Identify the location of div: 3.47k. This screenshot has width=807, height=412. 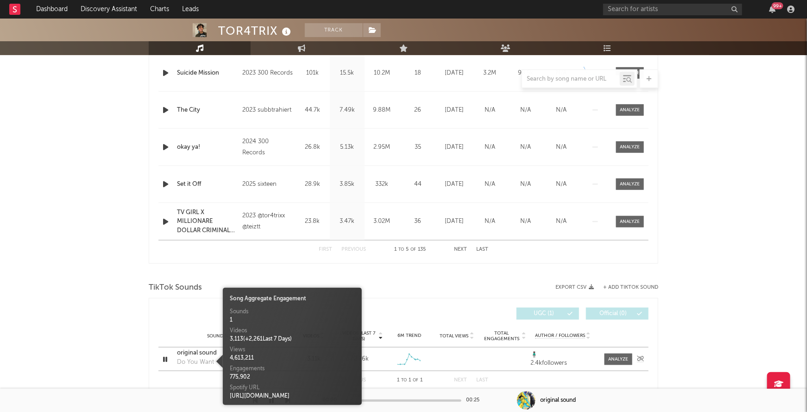
(347, 221).